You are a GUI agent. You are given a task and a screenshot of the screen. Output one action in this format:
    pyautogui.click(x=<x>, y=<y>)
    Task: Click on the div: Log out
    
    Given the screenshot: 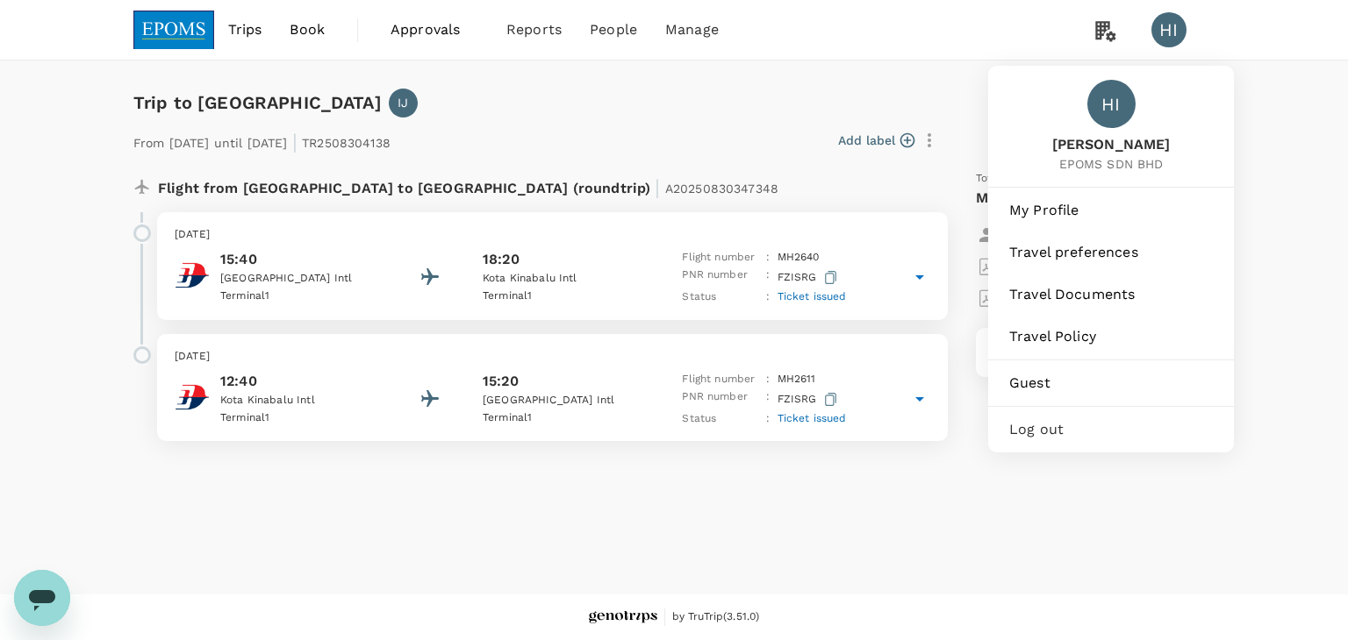 What is the action you would take?
    pyautogui.click(x=1111, y=430)
    